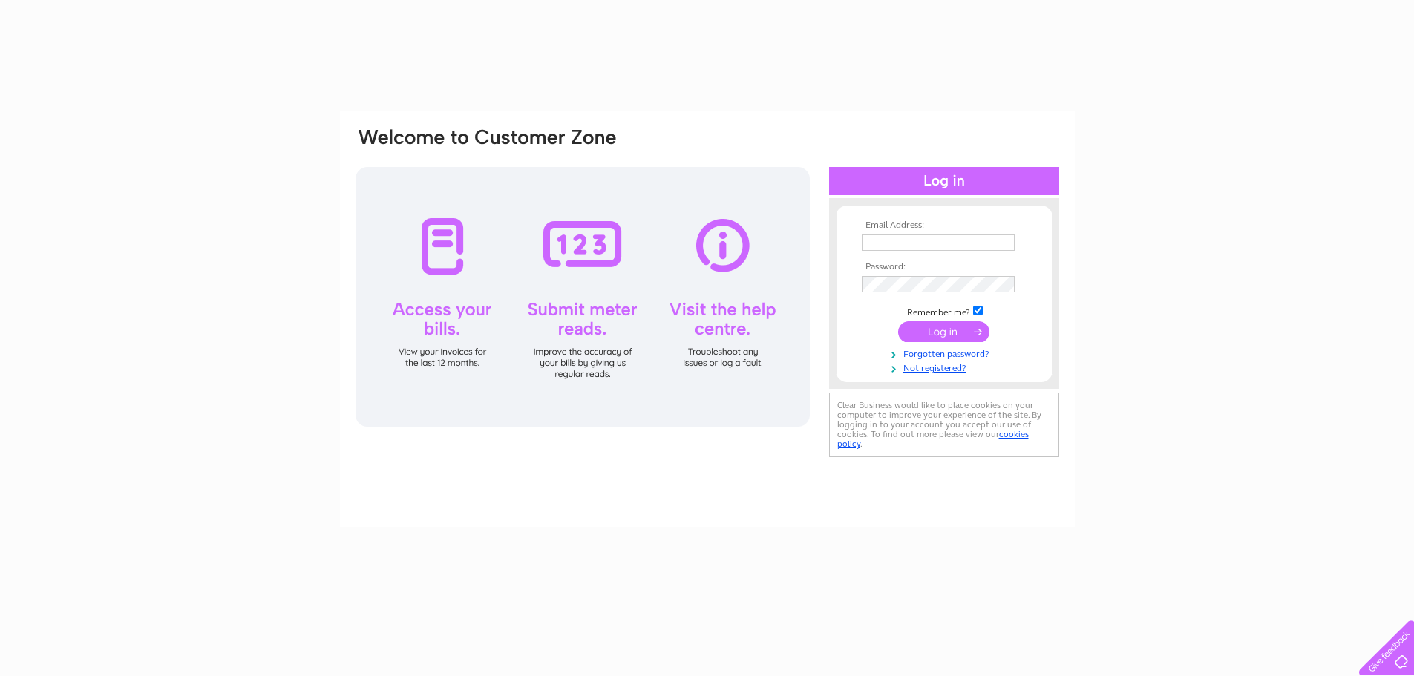  Describe the element at coordinates (943, 332) in the screenshot. I see `input: Submit` at that location.